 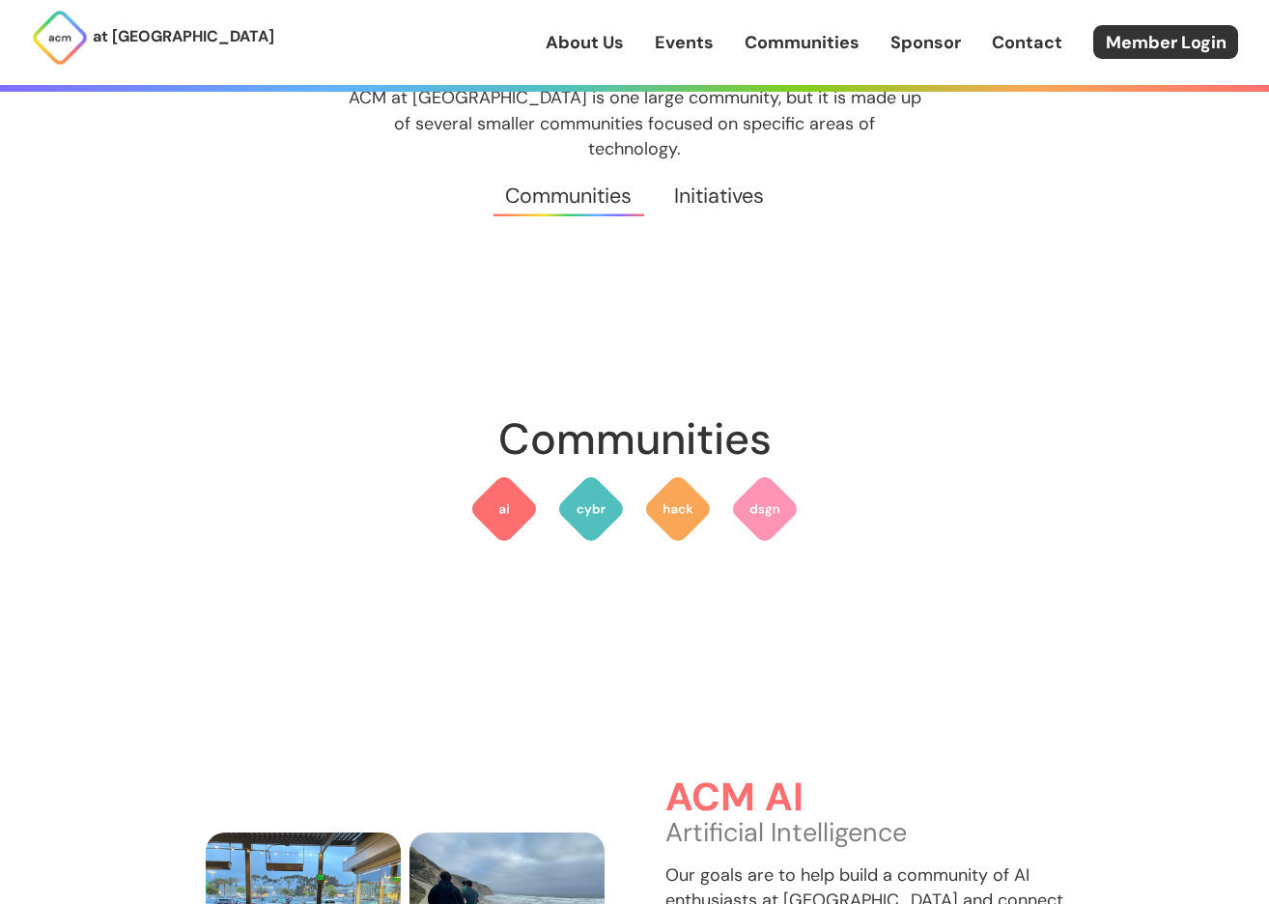 I want to click on h2: Communities, so click(x=634, y=439).